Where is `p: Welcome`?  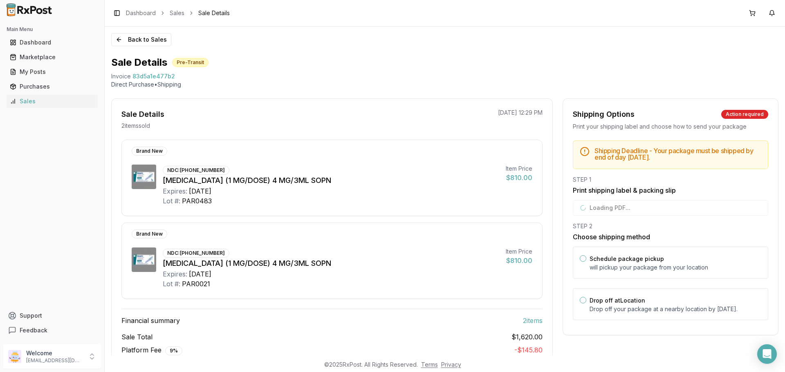 p: Welcome is located at coordinates (54, 354).